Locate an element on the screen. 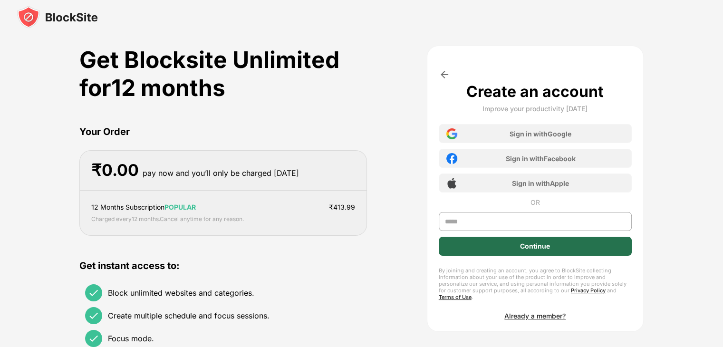  div: Create multiple schedule and focus sessions. is located at coordinates (189, 316).